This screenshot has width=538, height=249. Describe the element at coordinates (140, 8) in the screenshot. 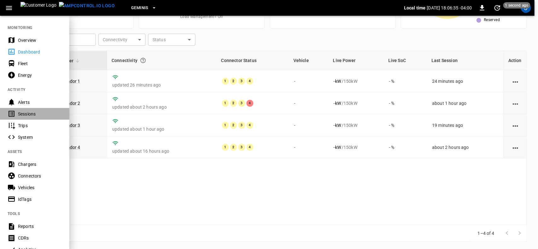

I see `span: Geminis` at that location.